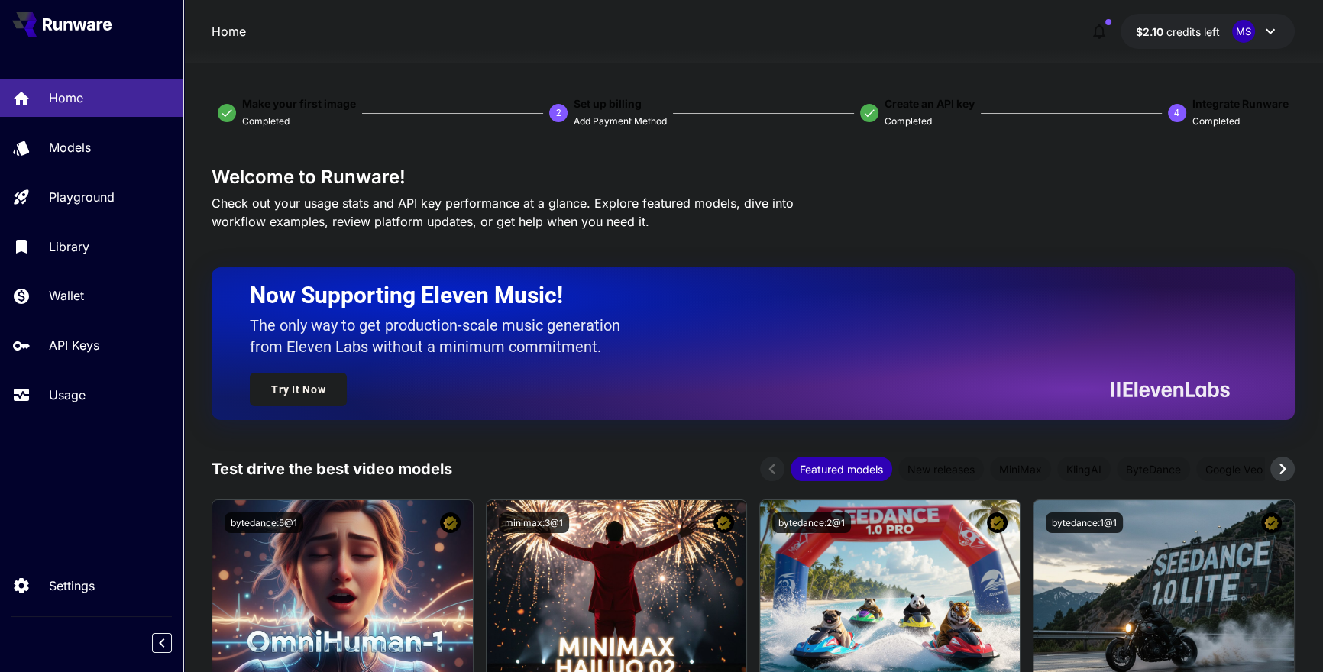 The width and height of the screenshot is (1323, 672). What do you see at coordinates (607, 103) in the screenshot?
I see `span: Set up billing` at bounding box center [607, 103].